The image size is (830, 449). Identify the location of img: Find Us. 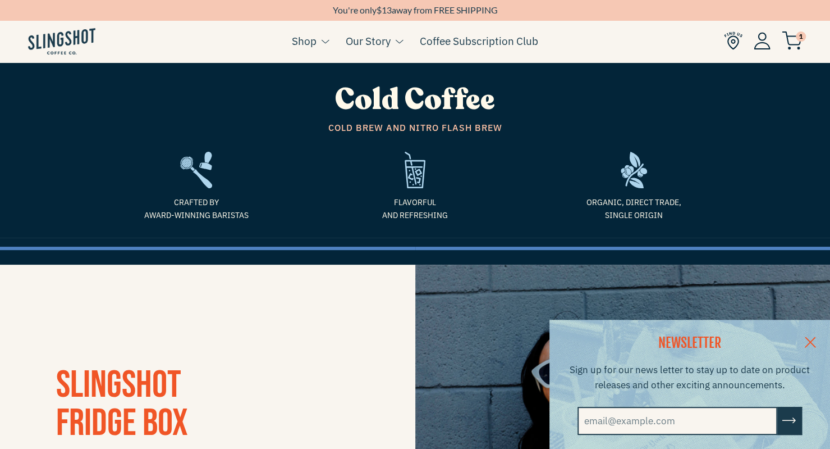
(733, 40).